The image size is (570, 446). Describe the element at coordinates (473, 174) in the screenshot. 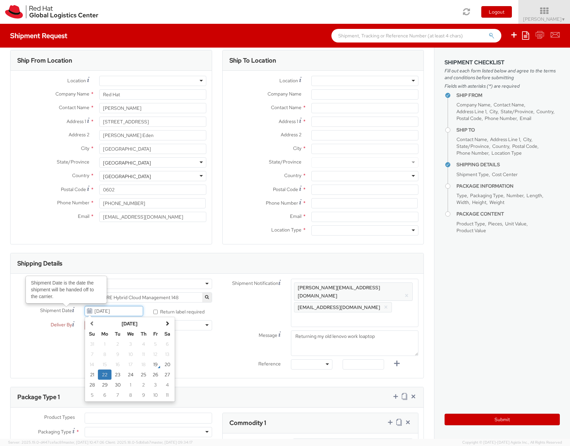

I see `span: Shipment Type` at that location.